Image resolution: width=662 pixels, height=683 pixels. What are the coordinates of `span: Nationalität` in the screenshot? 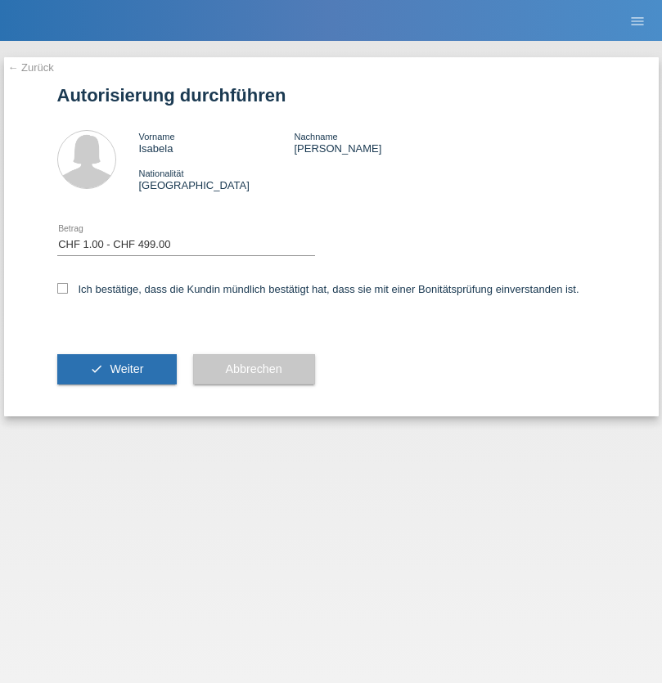 It's located at (161, 173).